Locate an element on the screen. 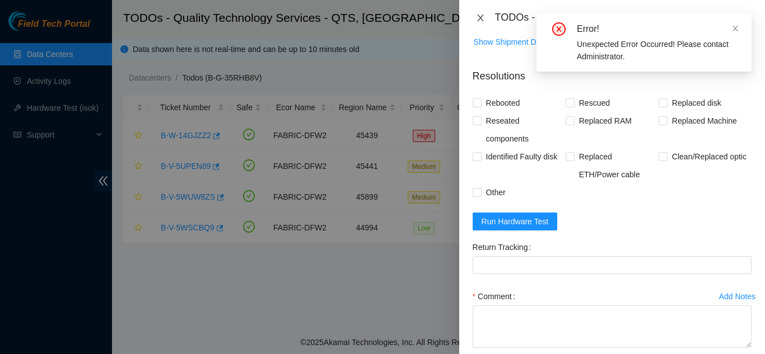 The height and width of the screenshot is (354, 765). div: Add Notes is located at coordinates (737, 297).